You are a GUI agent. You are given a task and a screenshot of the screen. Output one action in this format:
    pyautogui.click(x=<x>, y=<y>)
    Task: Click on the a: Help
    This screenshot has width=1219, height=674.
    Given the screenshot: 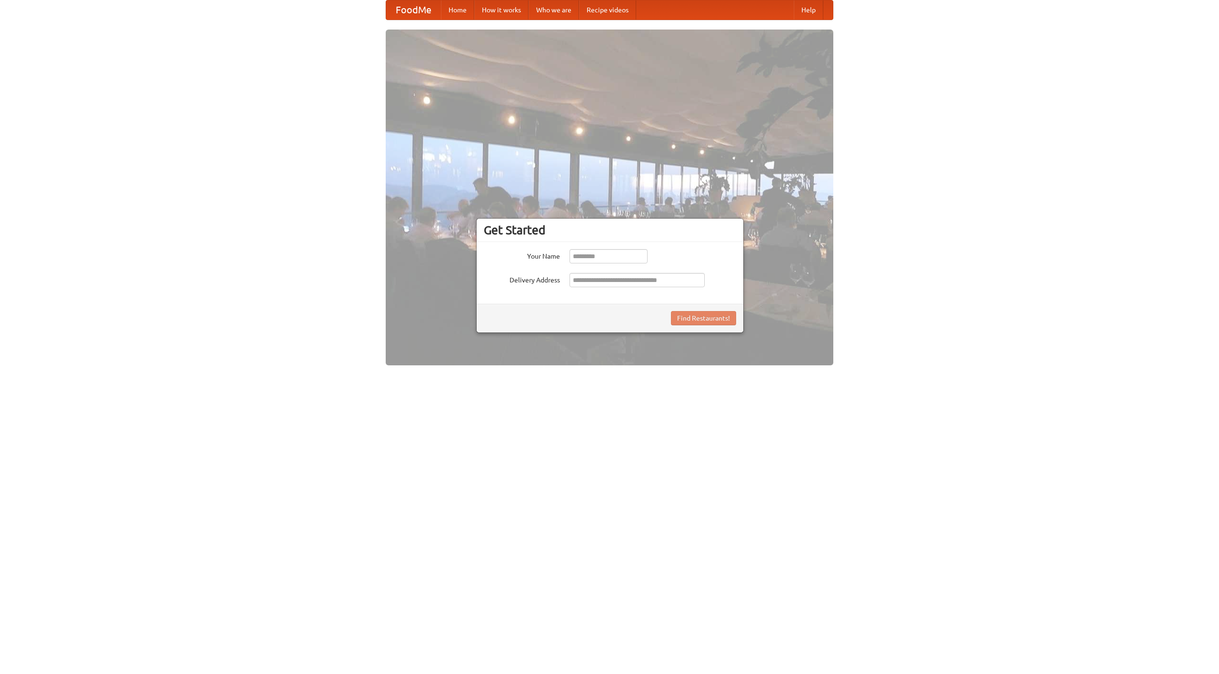 What is the action you would take?
    pyautogui.click(x=809, y=10)
    